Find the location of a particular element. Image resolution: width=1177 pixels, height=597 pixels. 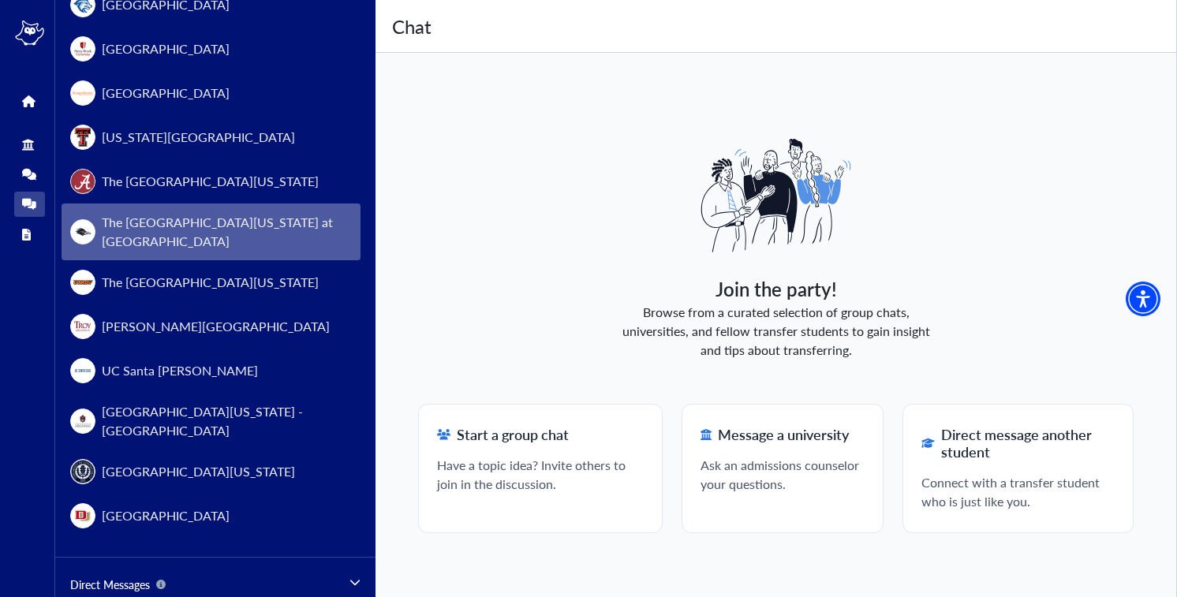

span: Join the party! is located at coordinates (776, 289).